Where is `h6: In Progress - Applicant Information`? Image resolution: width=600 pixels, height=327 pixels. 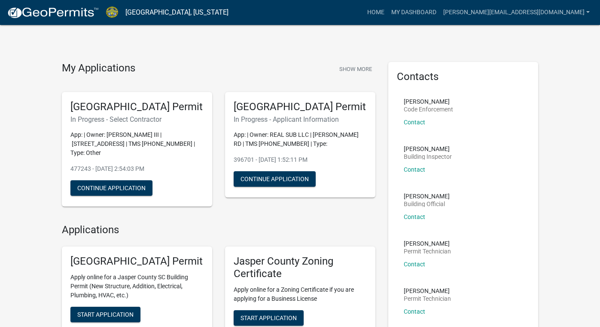 h6: In Progress - Applicant Information is located at coordinates (300, 119).